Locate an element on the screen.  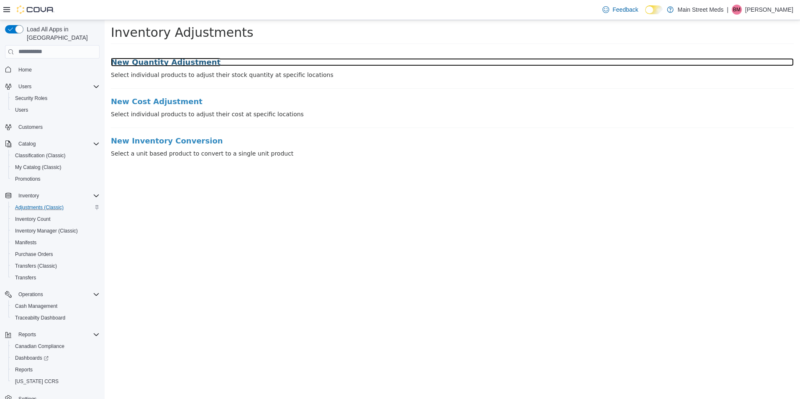
a: Users is located at coordinates (21, 110).